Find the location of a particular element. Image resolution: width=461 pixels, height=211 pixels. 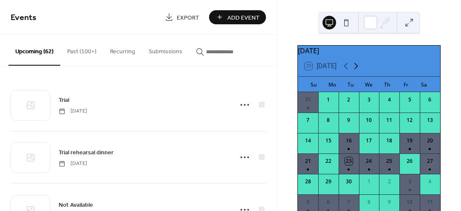

button: Upcoming (62) is located at coordinates (34, 50).